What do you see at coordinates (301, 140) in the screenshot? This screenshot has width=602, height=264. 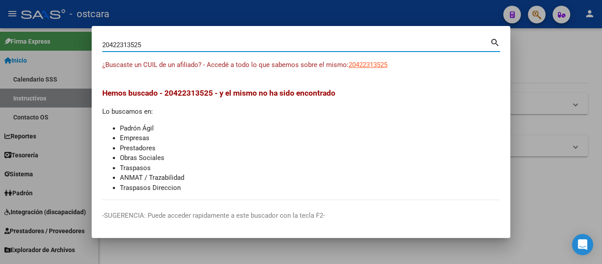 I see `div: Lo buscamos en:` at bounding box center [301, 140].